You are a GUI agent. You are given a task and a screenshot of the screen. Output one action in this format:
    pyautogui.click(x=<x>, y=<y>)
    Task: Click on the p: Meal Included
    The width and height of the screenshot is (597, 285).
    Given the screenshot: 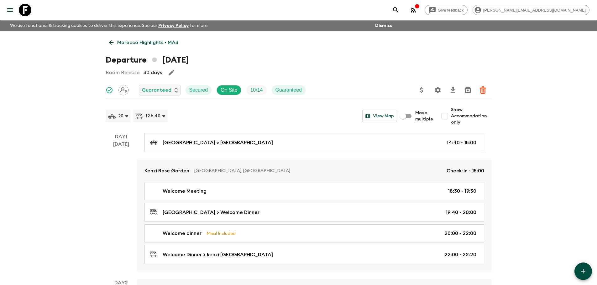 What is the action you would take?
    pyautogui.click(x=221, y=234)
    